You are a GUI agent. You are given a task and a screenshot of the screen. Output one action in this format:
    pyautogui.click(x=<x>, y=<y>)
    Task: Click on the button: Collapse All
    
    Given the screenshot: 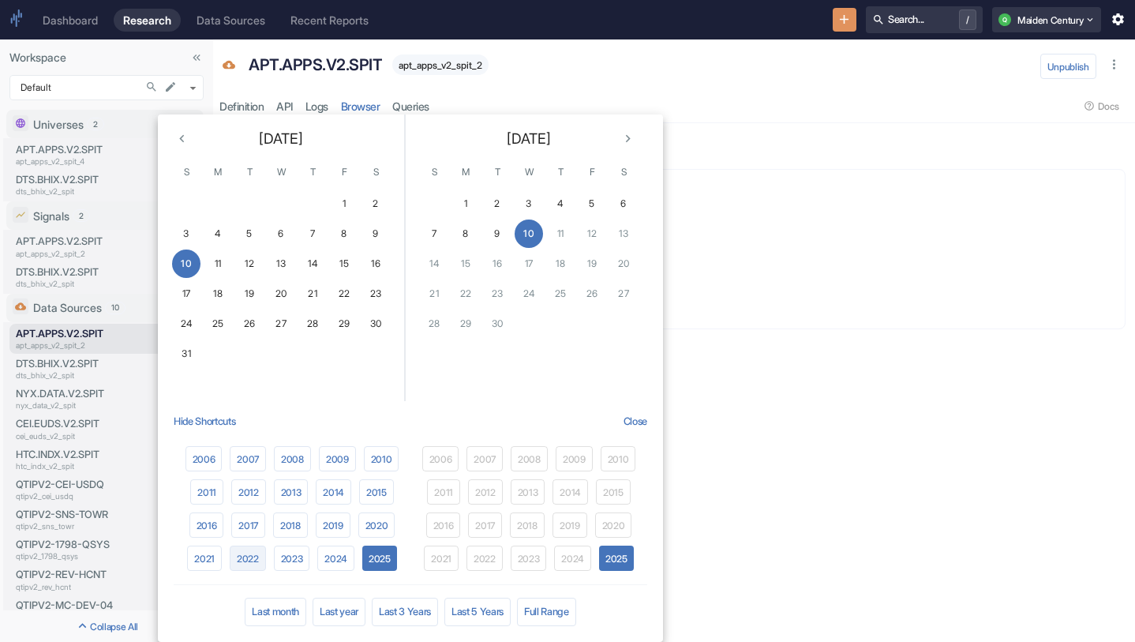 What is the action you would take?
    pyautogui.click(x=107, y=626)
    